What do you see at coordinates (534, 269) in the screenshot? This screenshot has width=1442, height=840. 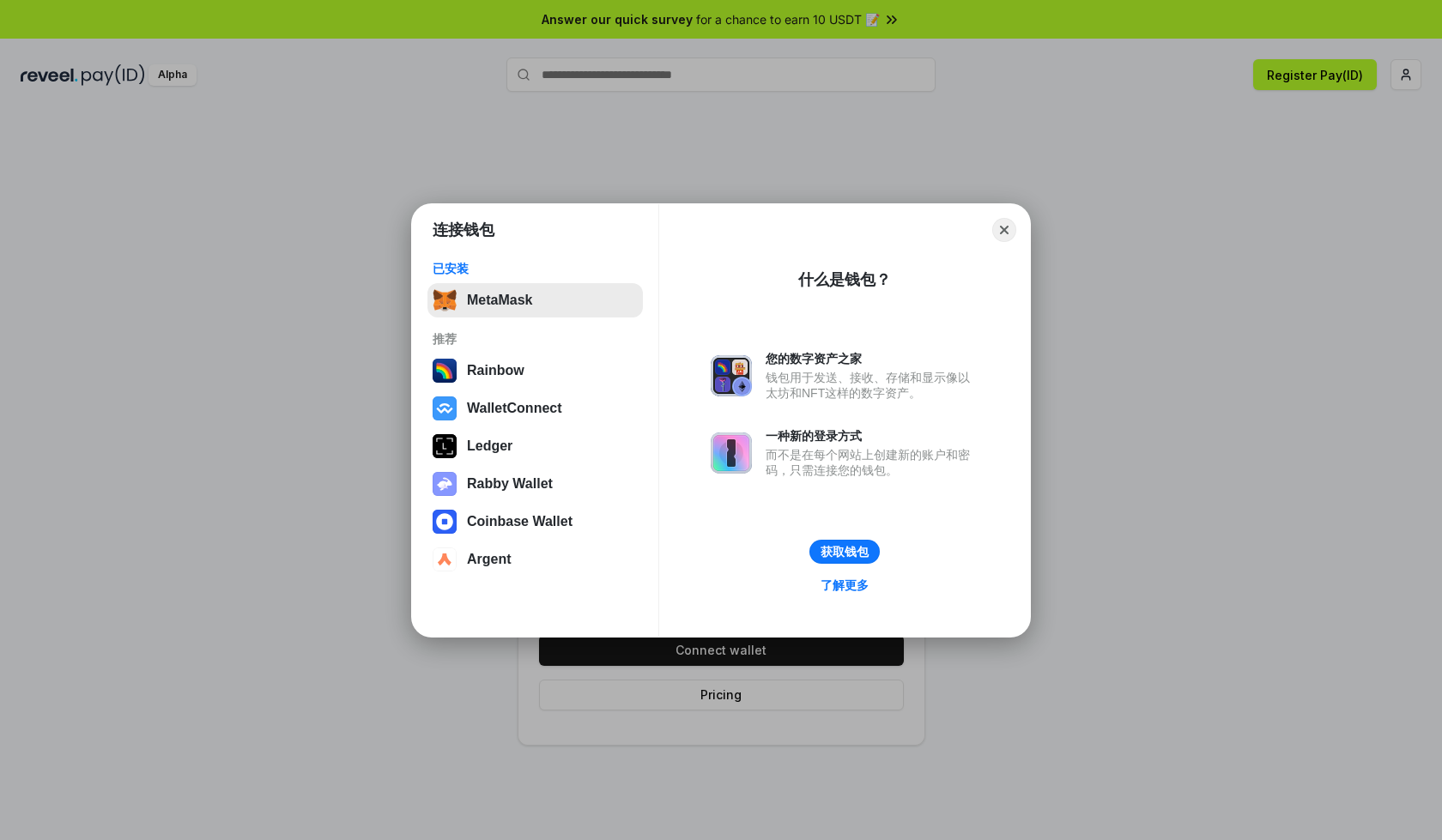 I see `div: 已安装` at bounding box center [534, 269].